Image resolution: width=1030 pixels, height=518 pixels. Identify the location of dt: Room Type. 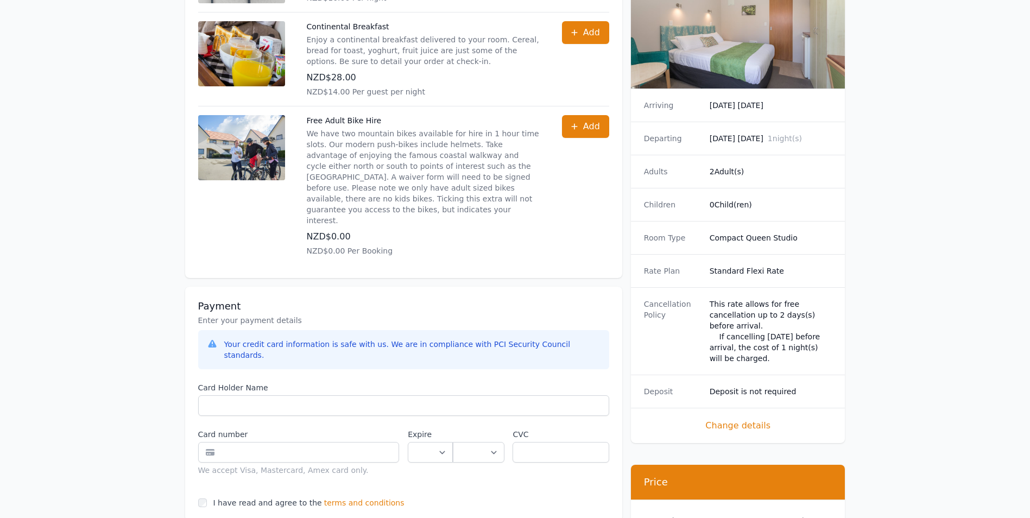
(672, 238).